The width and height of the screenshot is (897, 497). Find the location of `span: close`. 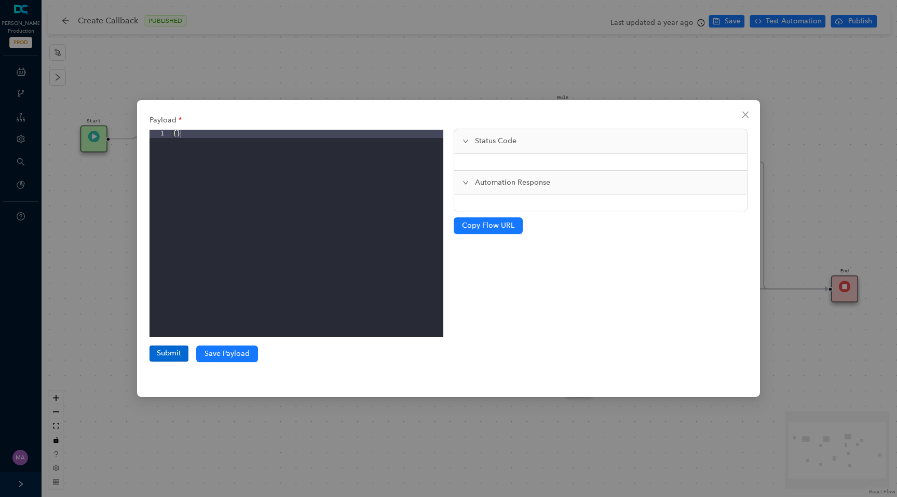

span: close is located at coordinates (746, 115).